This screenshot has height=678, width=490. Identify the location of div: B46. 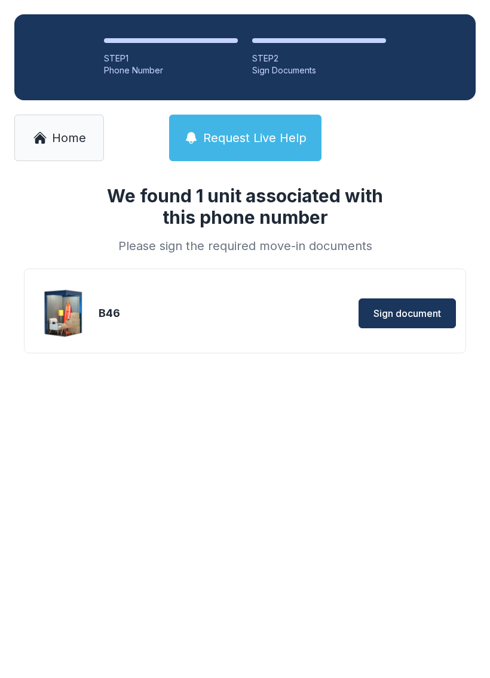
(170, 314).